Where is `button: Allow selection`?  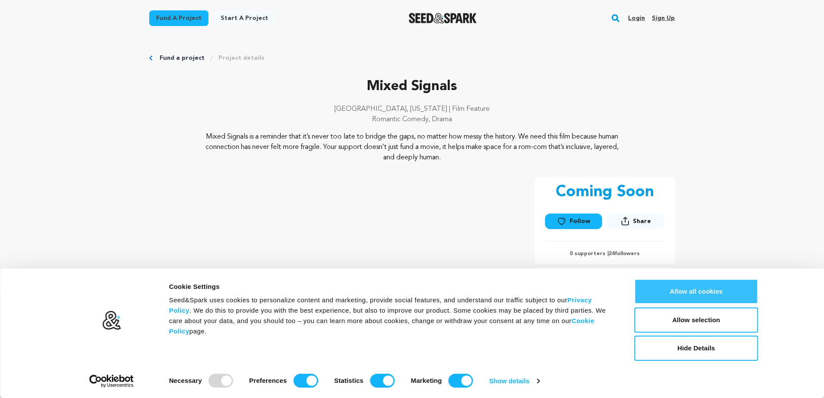 button: Allow selection is located at coordinates (696, 320).